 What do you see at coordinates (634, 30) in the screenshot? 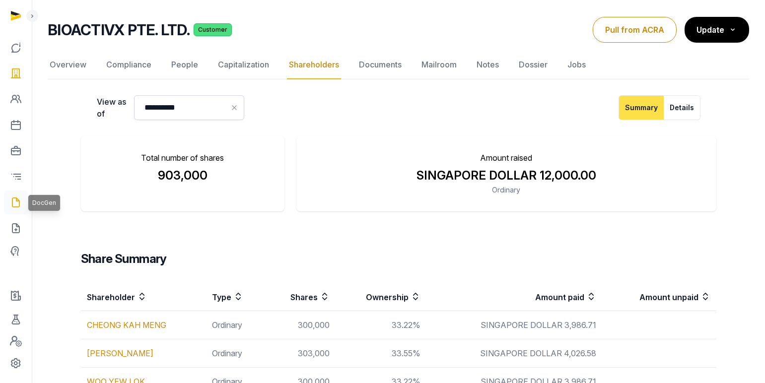
I see `button: Pull from ACRA` at bounding box center [634, 30].